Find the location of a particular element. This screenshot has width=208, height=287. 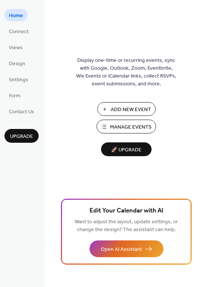

button: Upgrade is located at coordinates (22, 135).